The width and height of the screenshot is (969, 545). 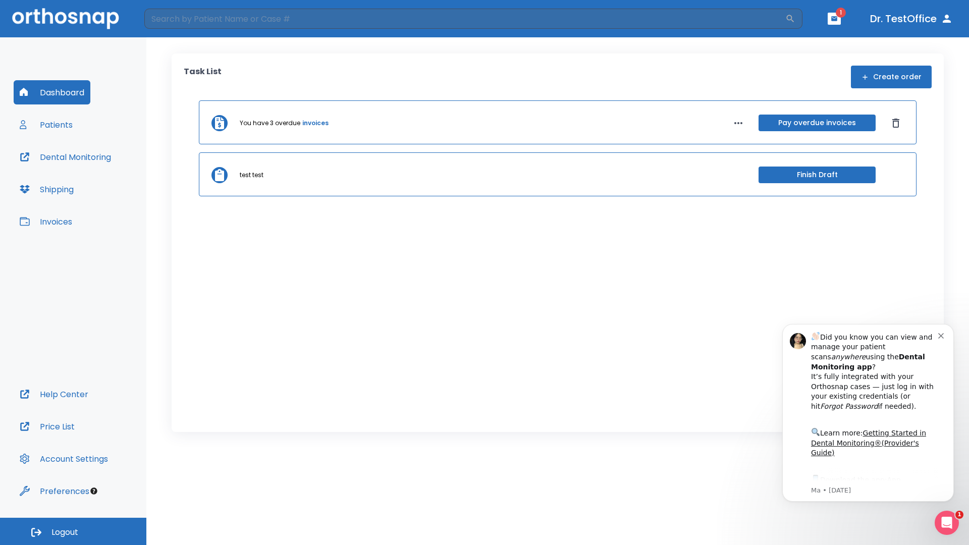 I want to click on button: Finish Draft, so click(x=817, y=175).